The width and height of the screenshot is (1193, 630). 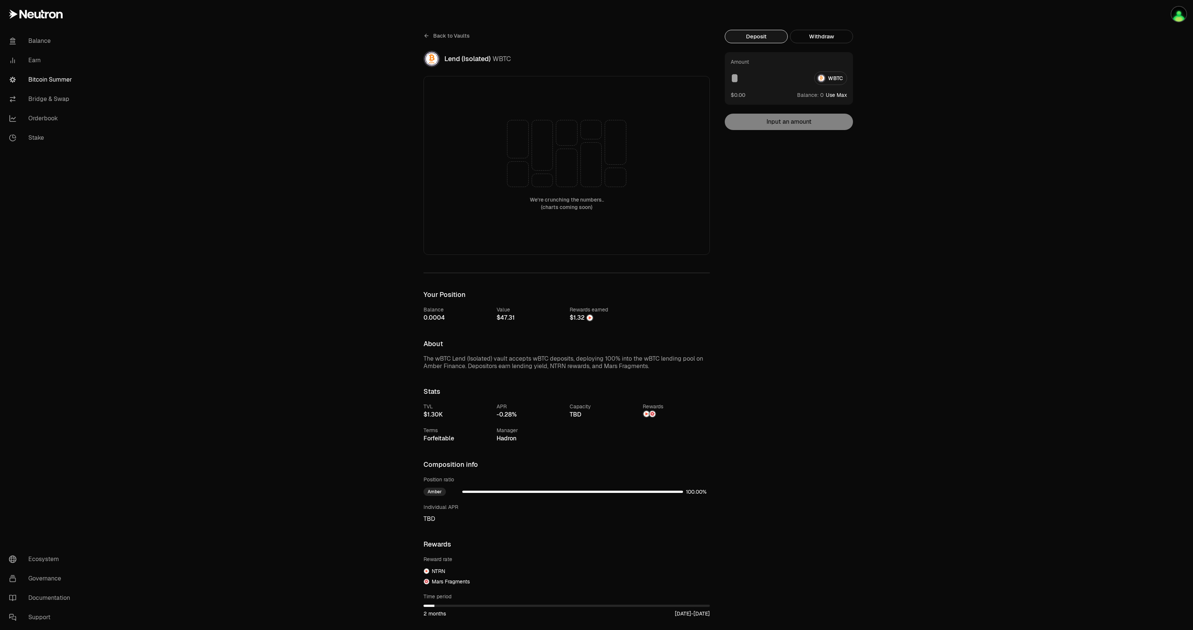 What do you see at coordinates (451, 582) in the screenshot?
I see `span: Mars Fragments` at bounding box center [451, 582].